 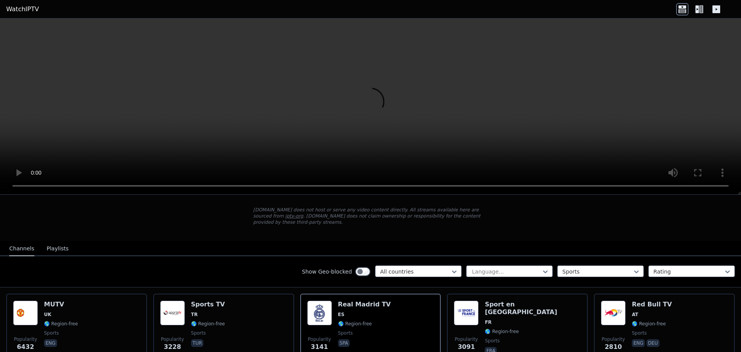 What do you see at coordinates (197, 343) in the screenshot?
I see `p: tur` at bounding box center [197, 343].